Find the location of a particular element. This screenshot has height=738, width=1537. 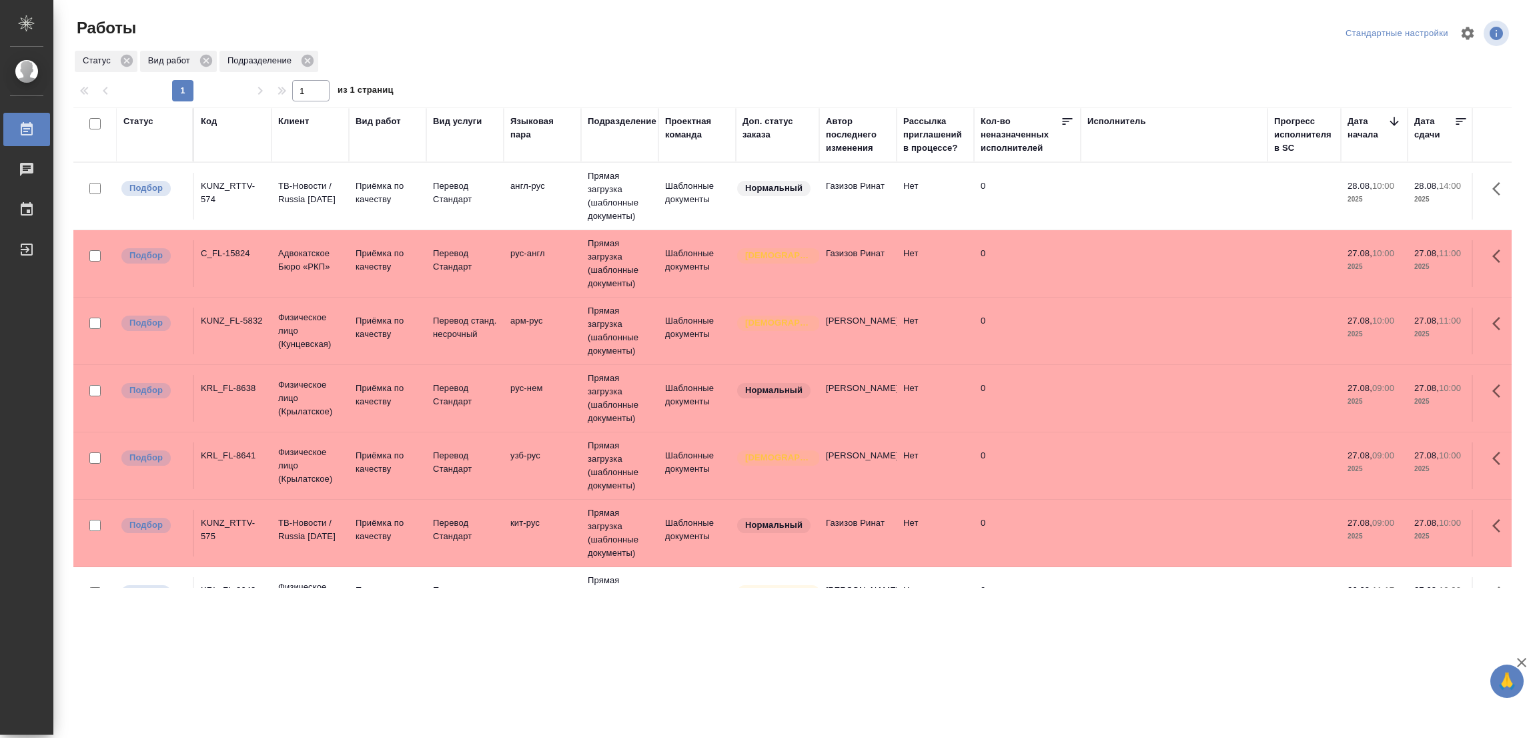

td: арм-рус is located at coordinates (542, 331).